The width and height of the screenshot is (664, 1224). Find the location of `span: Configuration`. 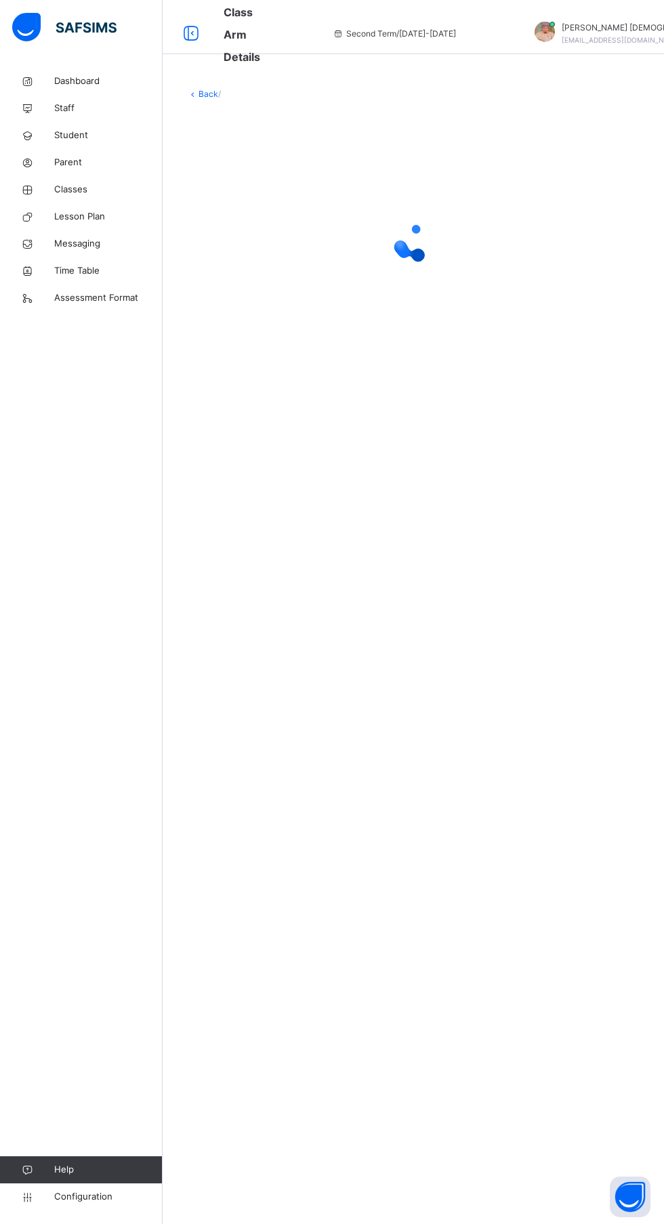

span: Configuration is located at coordinates (108, 1197).